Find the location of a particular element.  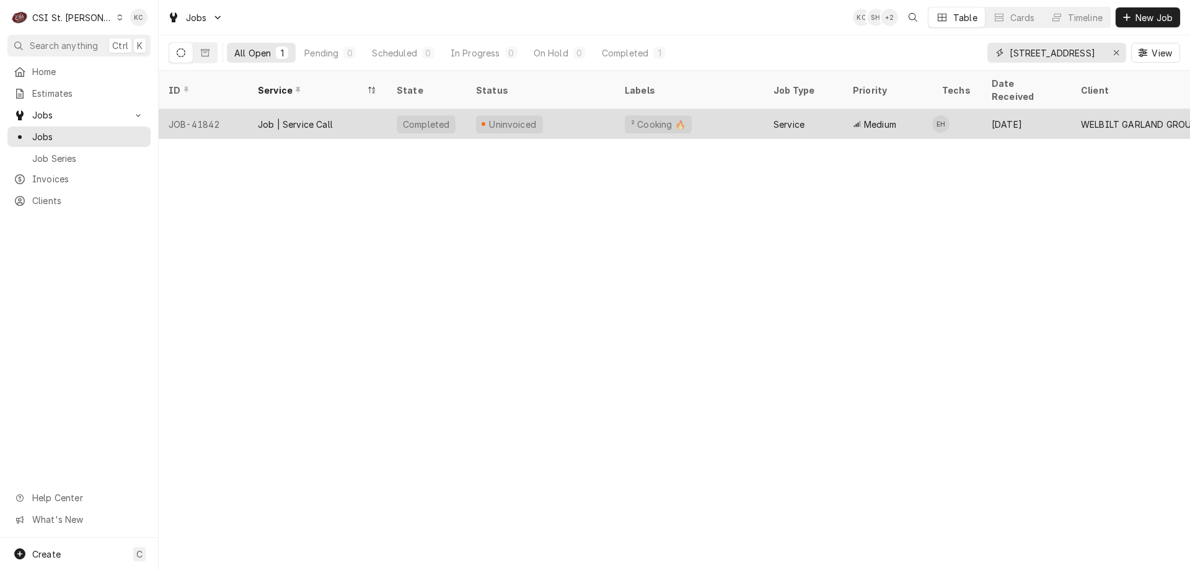

a: Clients is located at coordinates (79, 200).